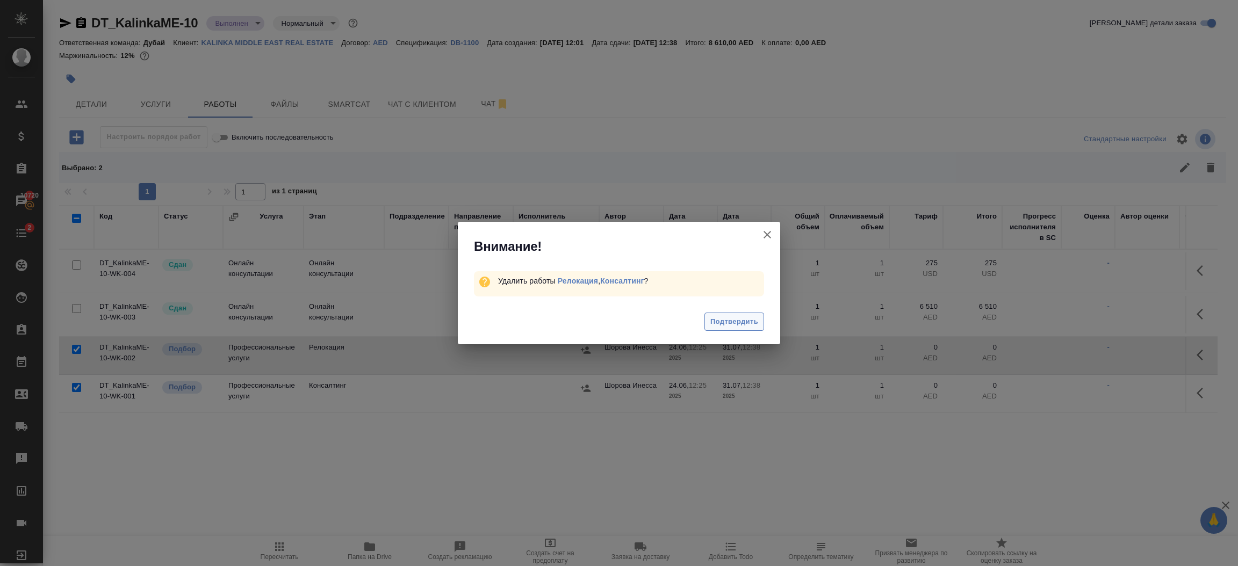 The width and height of the screenshot is (1238, 566). I want to click on div: Удалить работы, so click(631, 281).